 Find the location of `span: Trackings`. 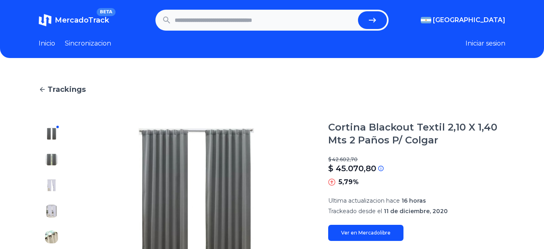

span: Trackings is located at coordinates (66, 89).